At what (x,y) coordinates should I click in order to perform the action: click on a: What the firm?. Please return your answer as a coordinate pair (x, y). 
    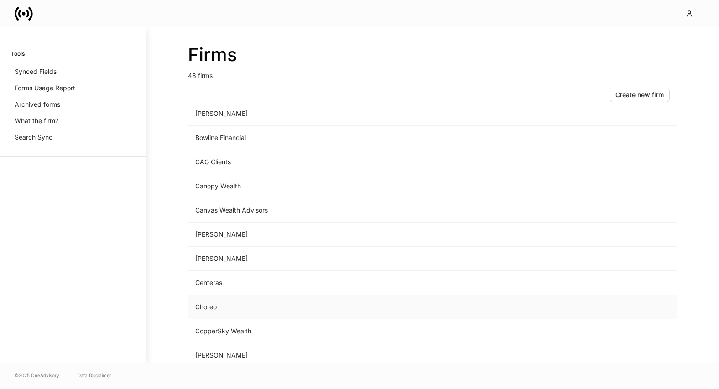
    Looking at the image, I should click on (73, 121).